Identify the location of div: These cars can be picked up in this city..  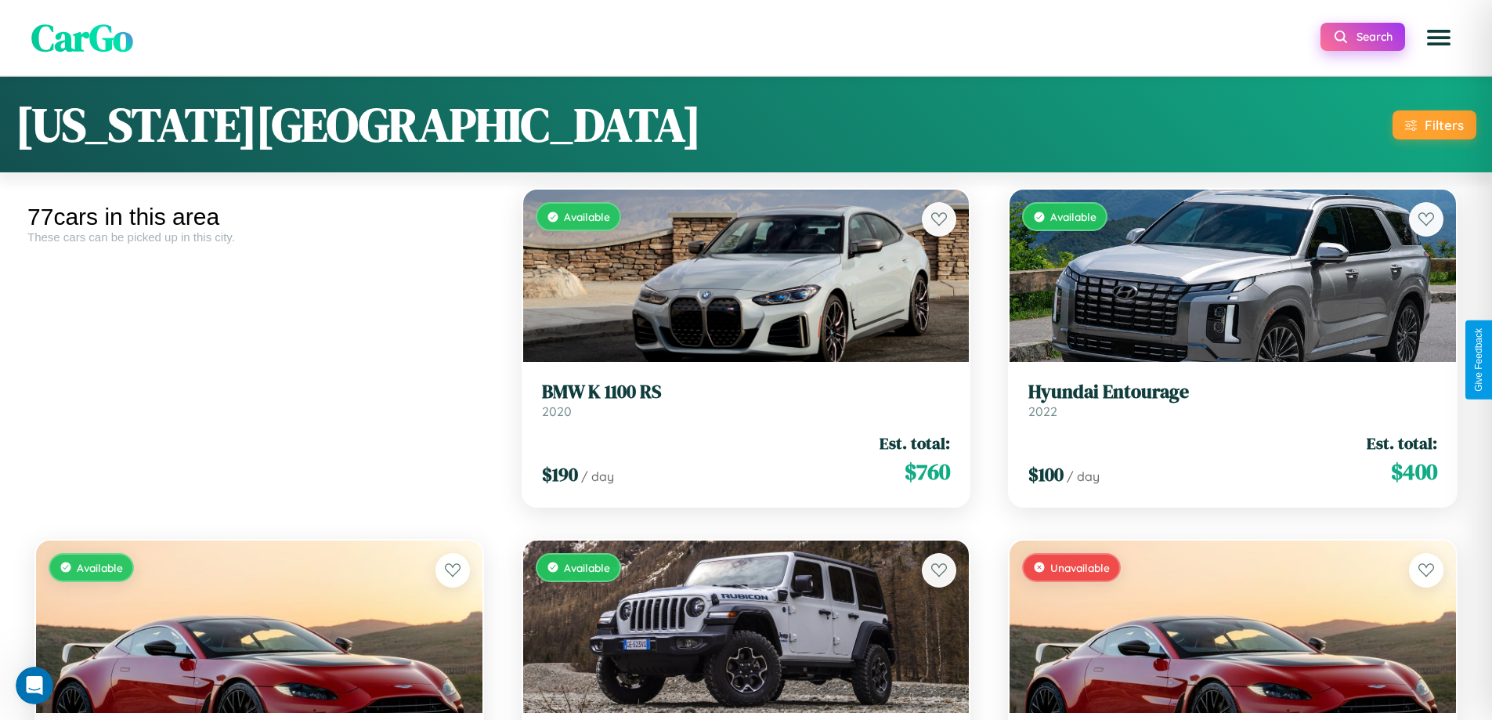
(259, 236).